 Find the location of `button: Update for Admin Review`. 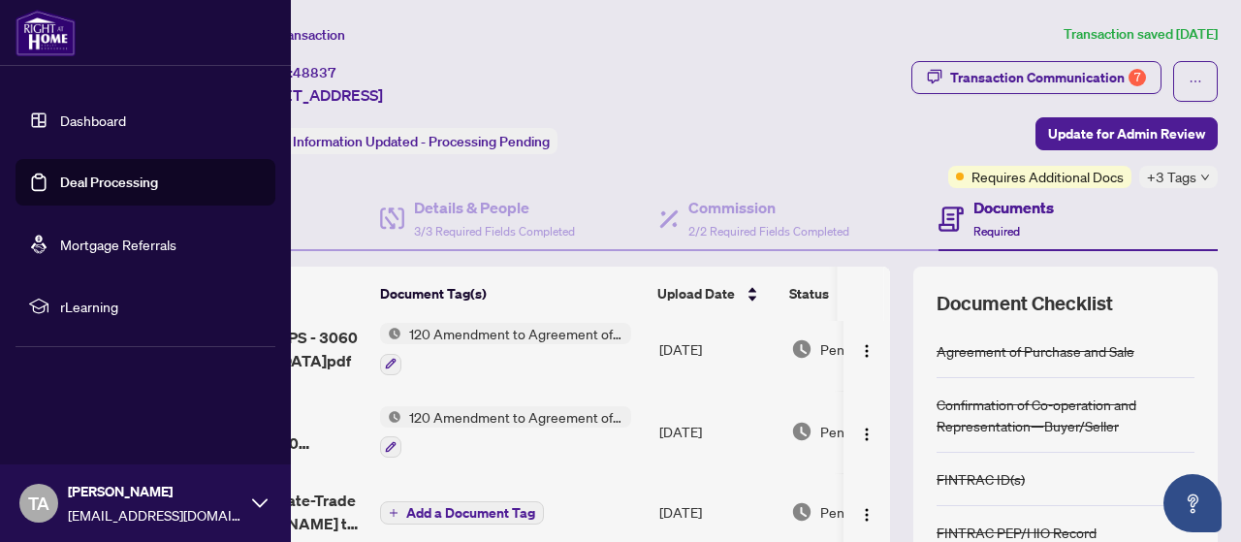

button: Update for Admin Review is located at coordinates (1127, 134).